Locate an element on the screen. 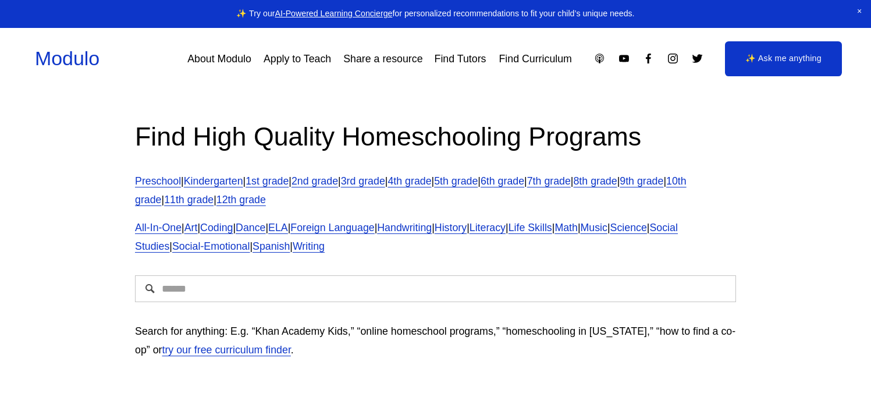 This screenshot has width=871, height=404. a: 8th grade is located at coordinates (595, 181).